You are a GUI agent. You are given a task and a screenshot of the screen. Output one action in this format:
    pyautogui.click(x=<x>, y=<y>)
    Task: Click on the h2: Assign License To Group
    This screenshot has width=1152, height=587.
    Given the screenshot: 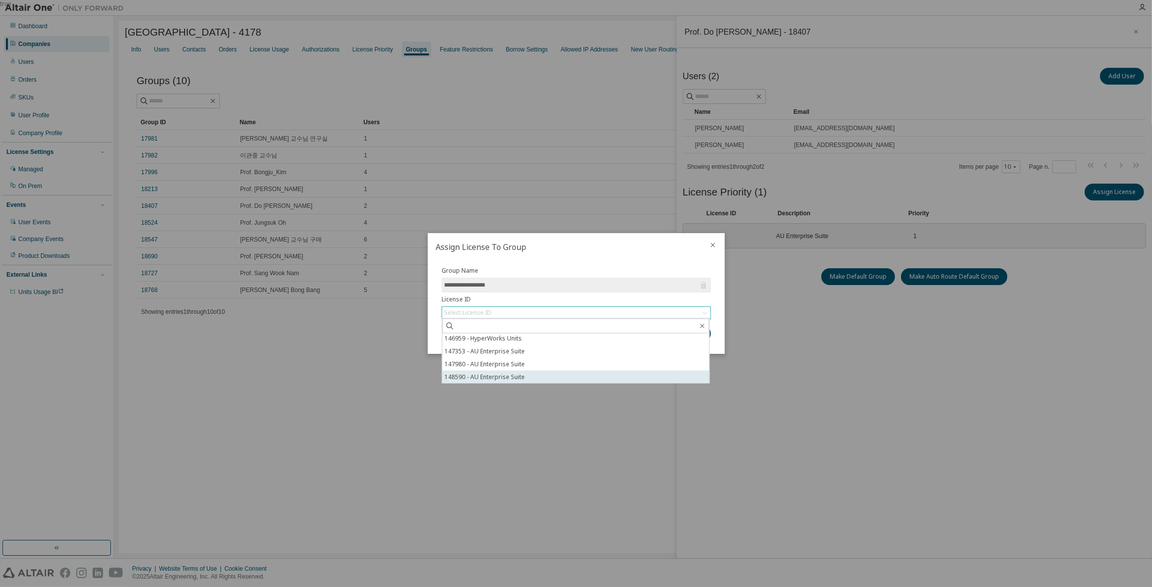 What is the action you would take?
    pyautogui.click(x=564, y=247)
    